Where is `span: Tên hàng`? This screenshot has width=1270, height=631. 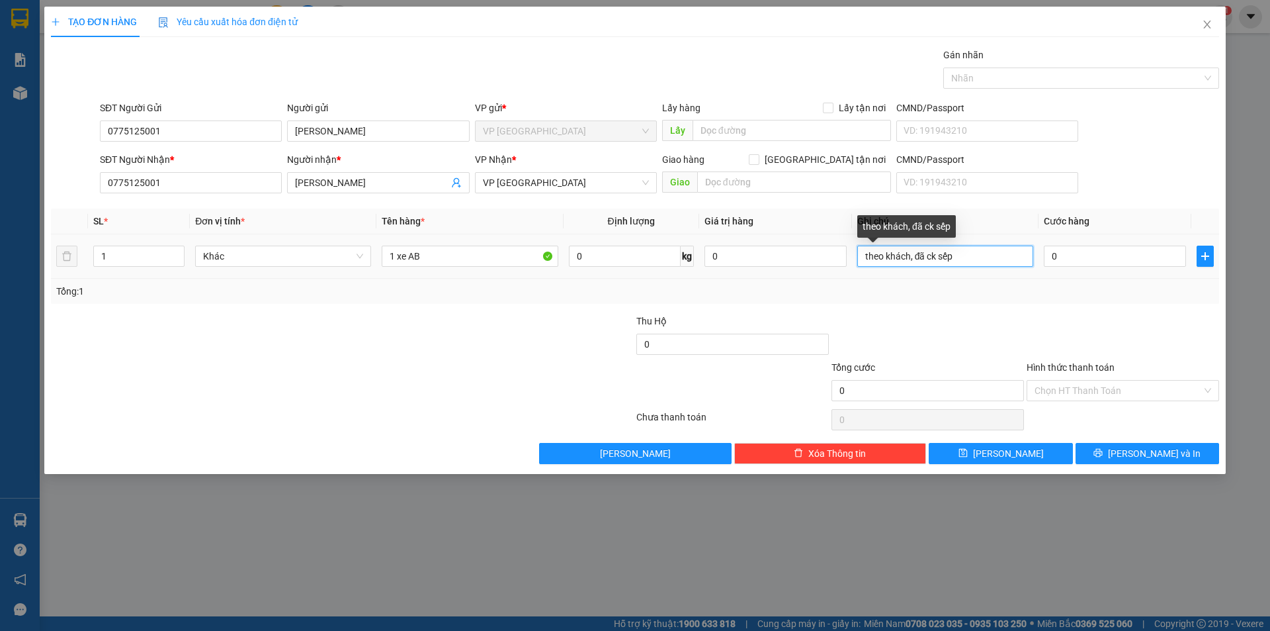
span: Tên hàng is located at coordinates (403, 221).